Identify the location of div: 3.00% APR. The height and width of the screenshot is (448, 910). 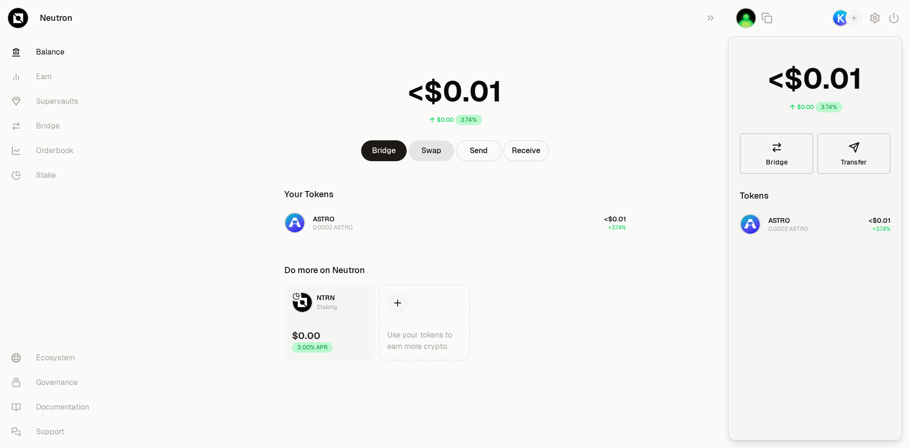
(312, 347).